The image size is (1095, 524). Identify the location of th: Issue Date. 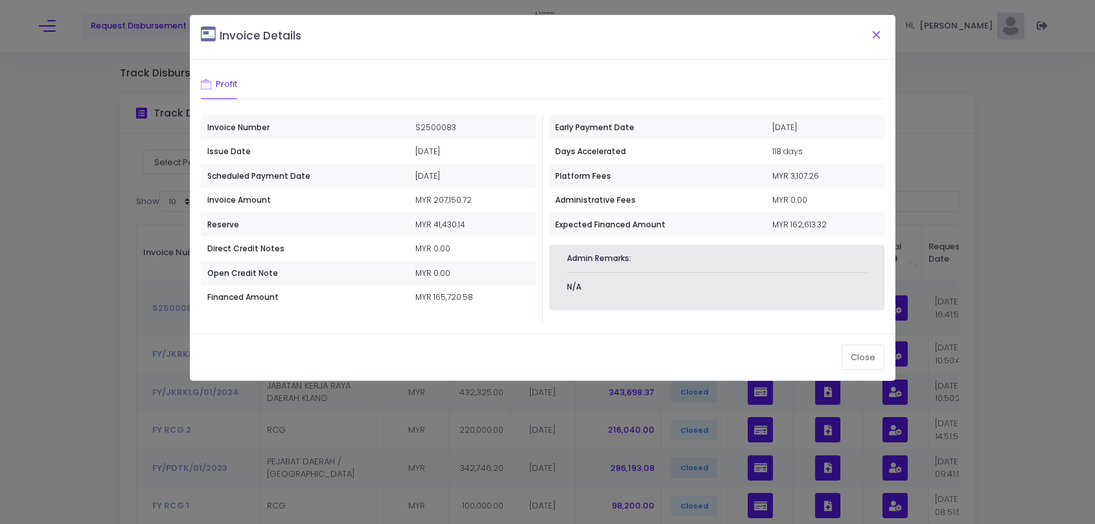
(305, 152).